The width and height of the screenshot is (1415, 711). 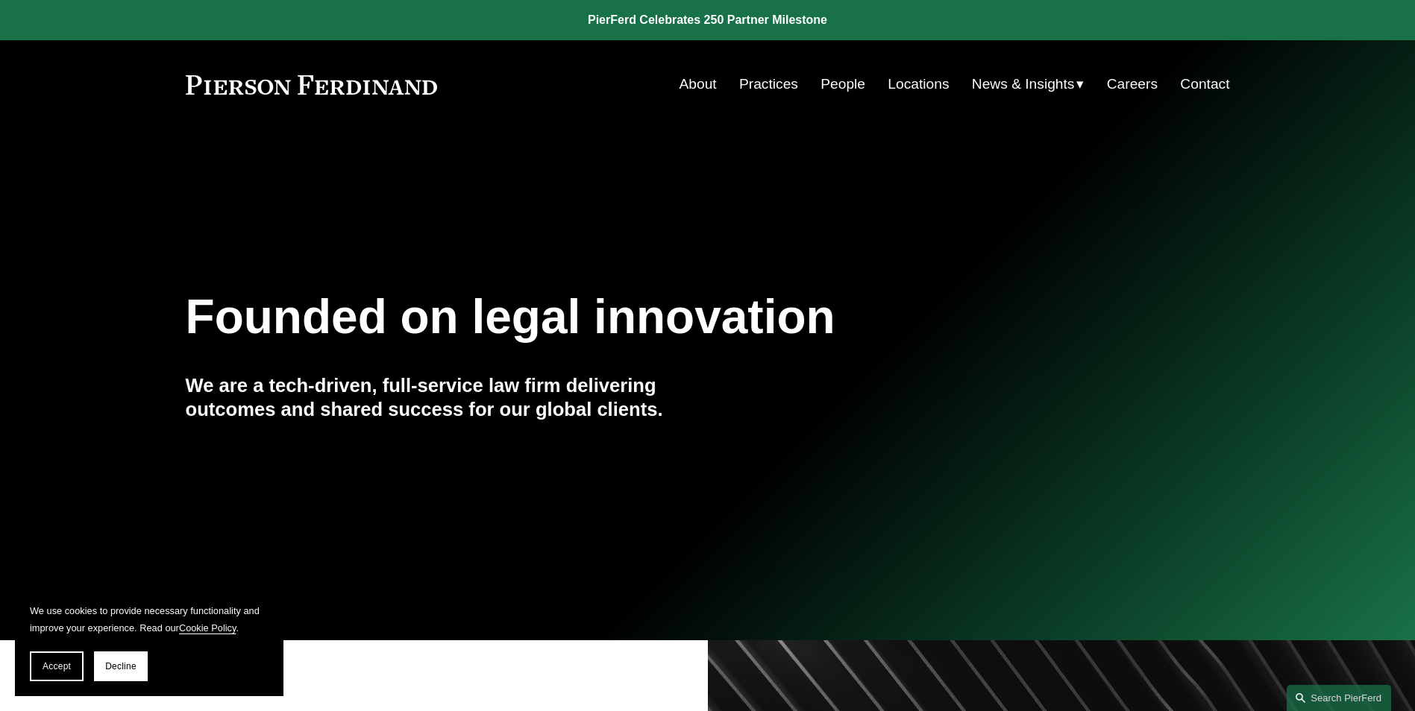 What do you see at coordinates (447, 397) in the screenshot?
I see `h4: We are a tech-driven, full-service law firm delivering outcomes and shared success for our global...` at bounding box center [447, 397].